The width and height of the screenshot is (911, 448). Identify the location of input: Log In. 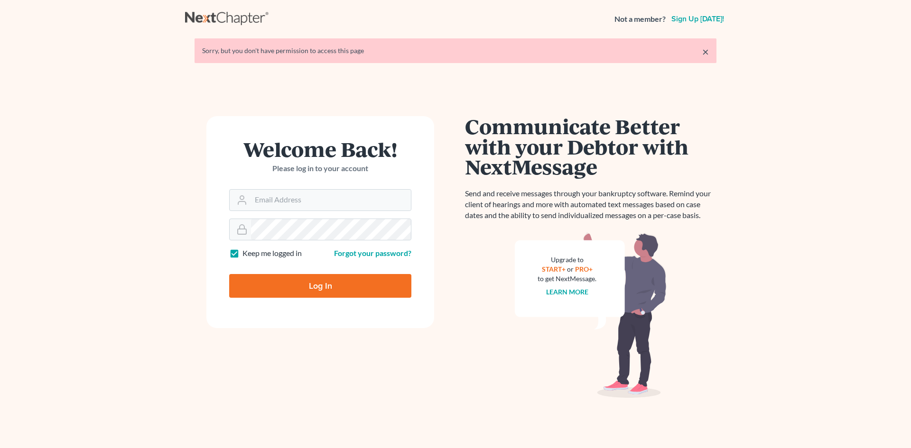
(320, 286).